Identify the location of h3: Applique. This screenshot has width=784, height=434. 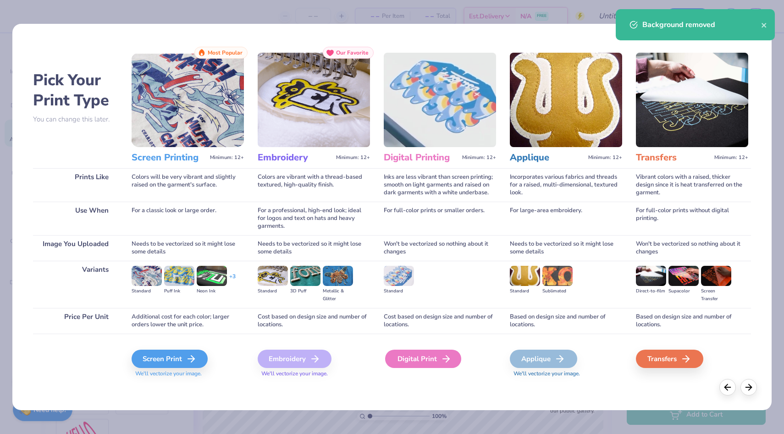
(547, 158).